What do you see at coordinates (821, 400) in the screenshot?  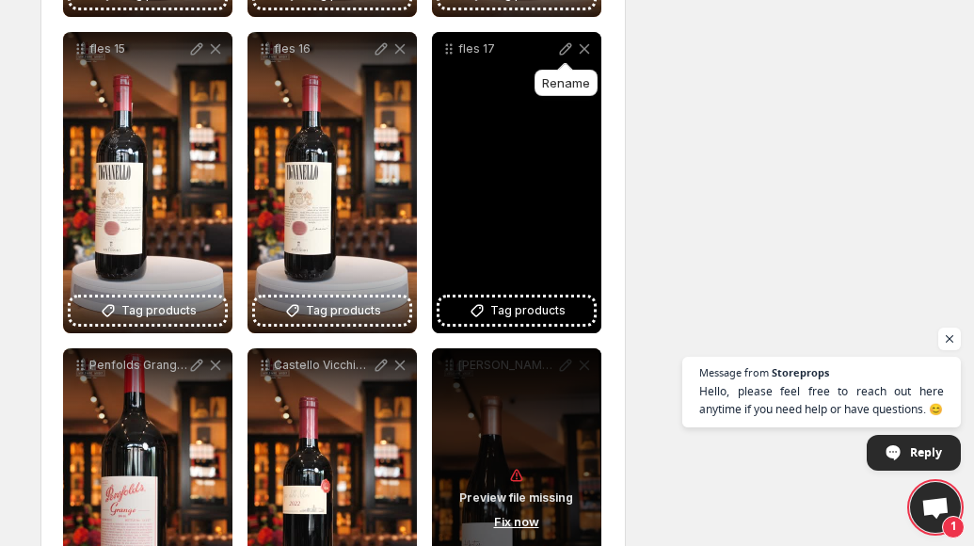 I see `span: Hello, please feel free to reach out here anytime if you need help or have questions. 😊` at bounding box center [821, 400].